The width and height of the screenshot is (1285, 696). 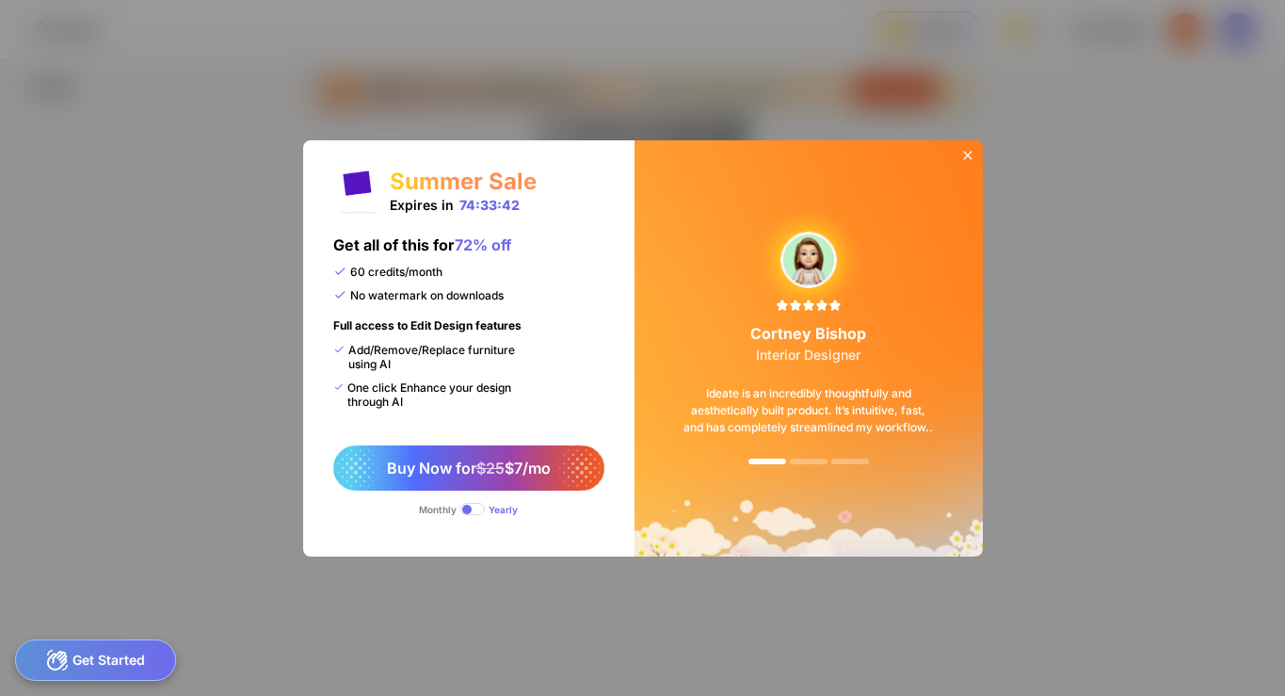 I want to click on div: Summer Sale, so click(x=463, y=181).